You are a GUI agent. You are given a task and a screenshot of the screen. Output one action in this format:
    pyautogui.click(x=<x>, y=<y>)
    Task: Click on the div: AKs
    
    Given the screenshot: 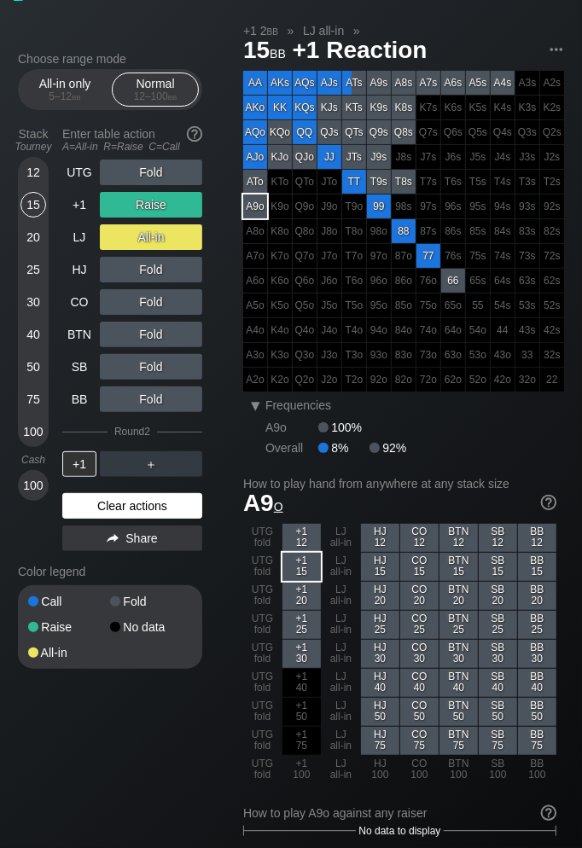 What is the action you would take?
    pyautogui.click(x=280, y=83)
    